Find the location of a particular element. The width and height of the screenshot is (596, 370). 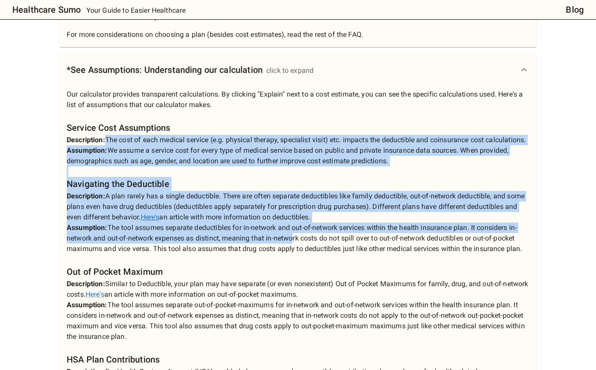

div: click to expand is located at coordinates (290, 71).